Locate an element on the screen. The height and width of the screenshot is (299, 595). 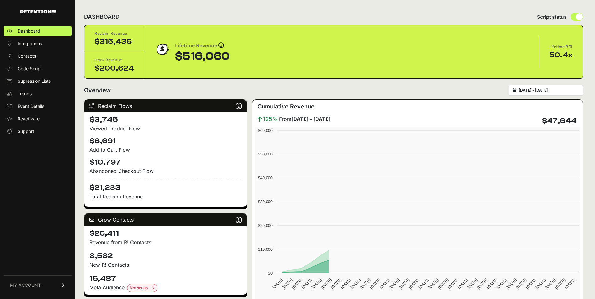
h4: 3,582 is located at coordinates (166, 256).